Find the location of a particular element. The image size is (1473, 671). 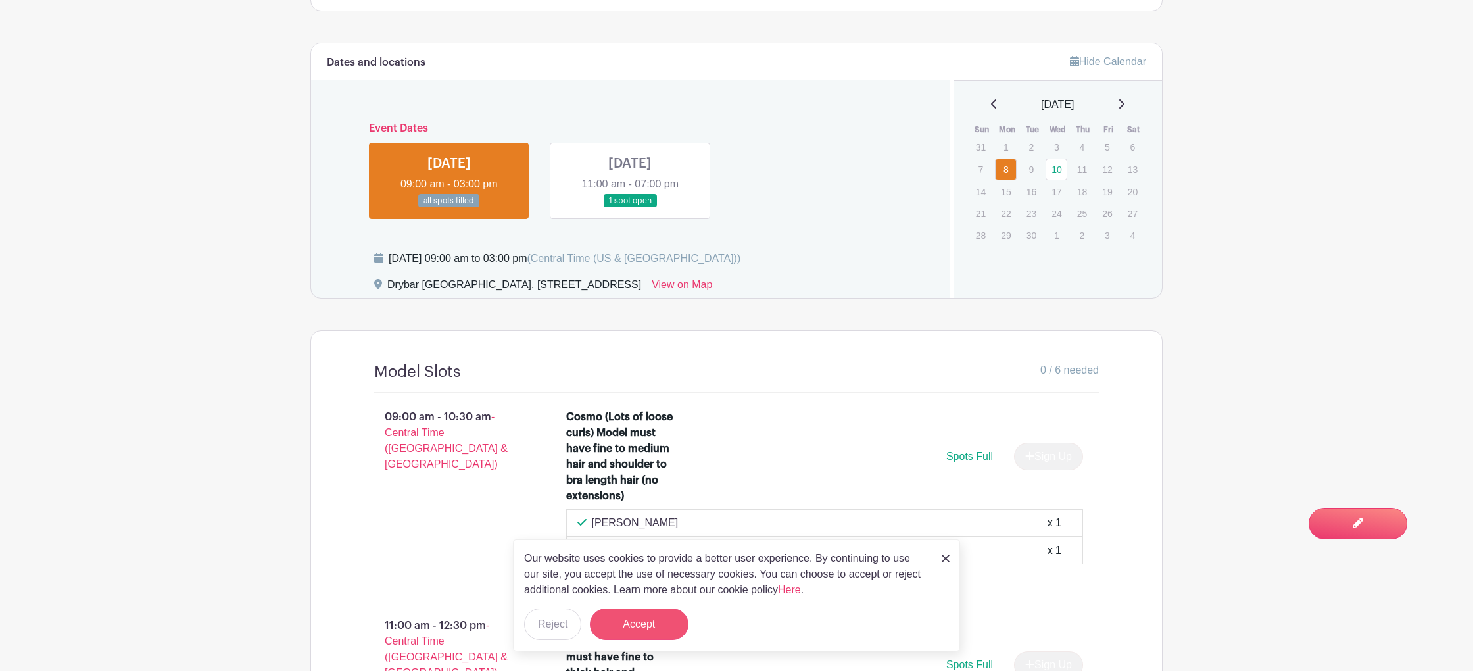

p: 5 is located at coordinates (1107, 147).